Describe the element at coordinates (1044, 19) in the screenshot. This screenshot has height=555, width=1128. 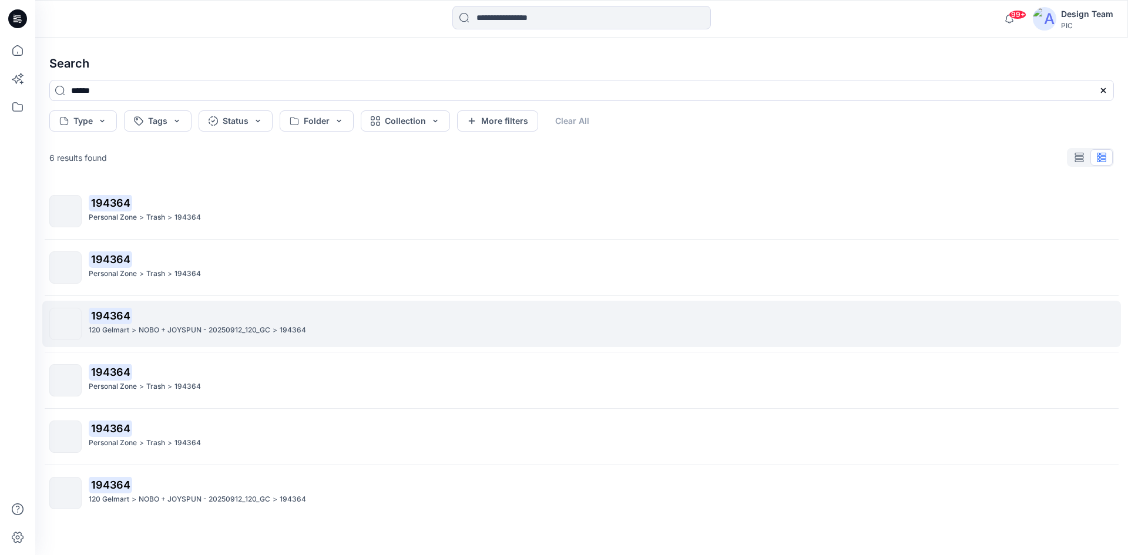
I see `img: avatar` at that location.